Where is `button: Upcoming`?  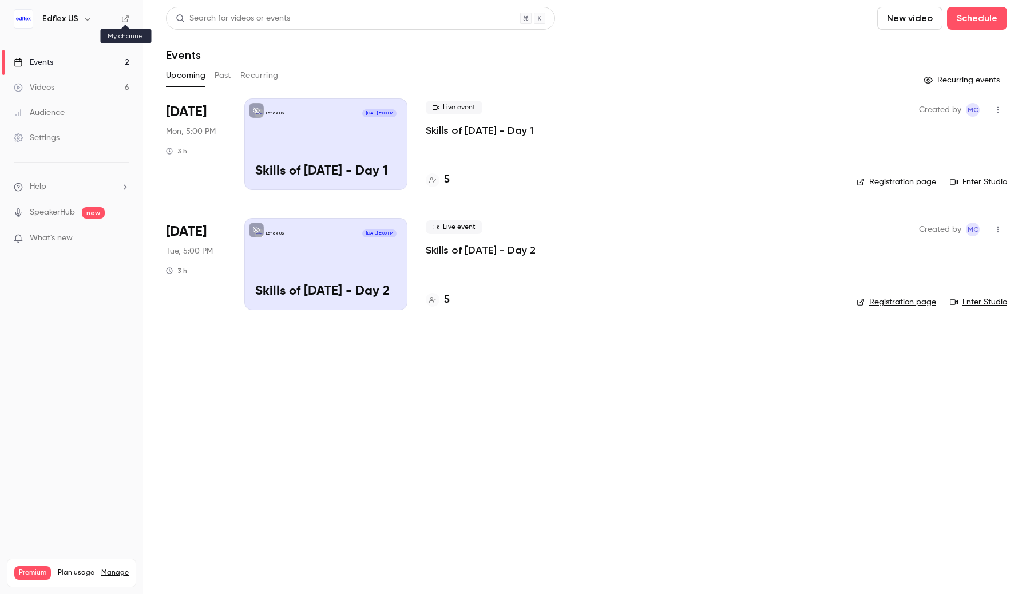 button: Upcoming is located at coordinates (185, 76).